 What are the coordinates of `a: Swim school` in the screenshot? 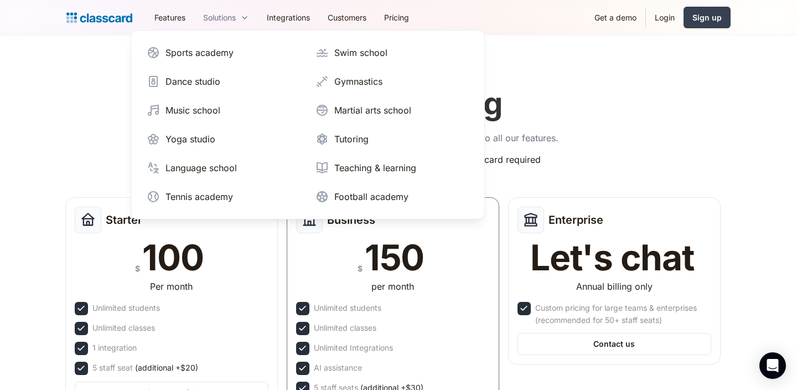 It's located at (392, 53).